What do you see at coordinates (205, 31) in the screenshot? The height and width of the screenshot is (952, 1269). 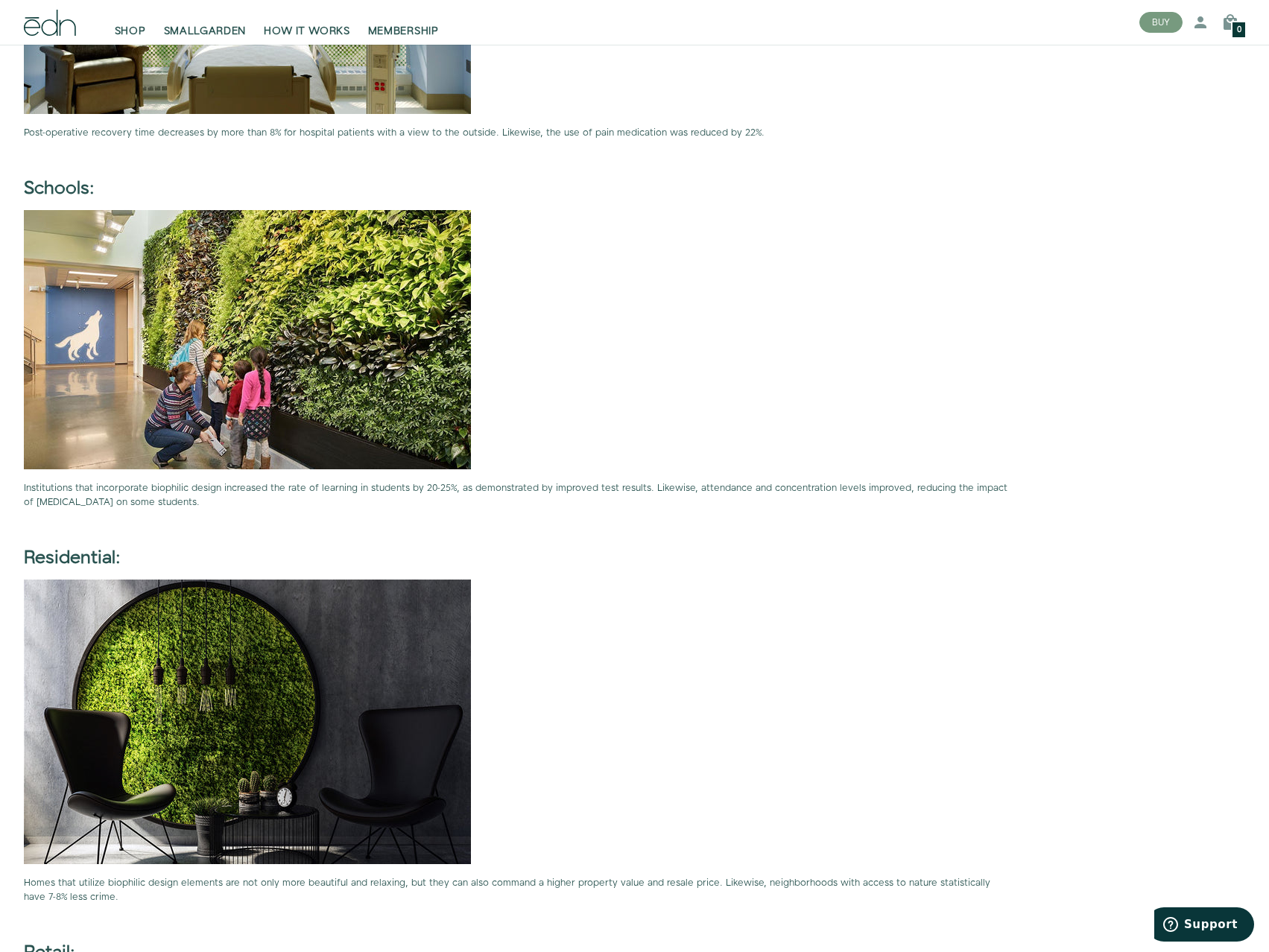 I see `span: SMALLGARDEN` at bounding box center [205, 31].